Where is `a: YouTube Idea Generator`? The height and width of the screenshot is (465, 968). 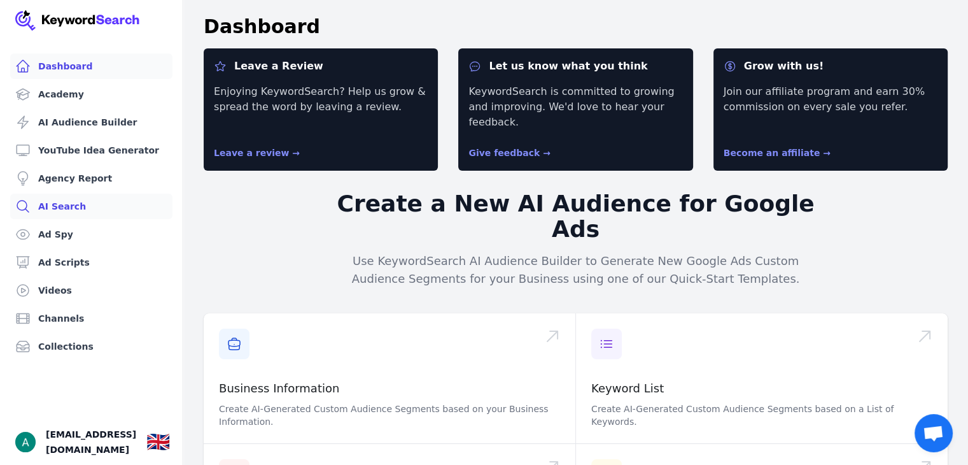 a: YouTube Idea Generator is located at coordinates (91, 150).